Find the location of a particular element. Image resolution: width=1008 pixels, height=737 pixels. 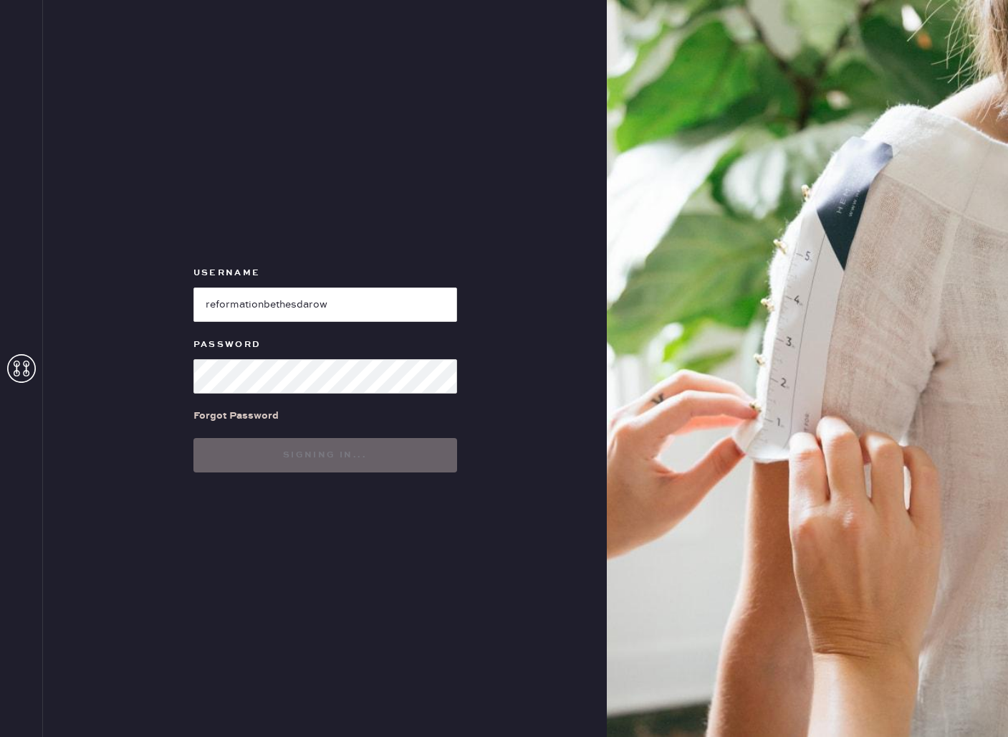

label: Password is located at coordinates (325, 345).